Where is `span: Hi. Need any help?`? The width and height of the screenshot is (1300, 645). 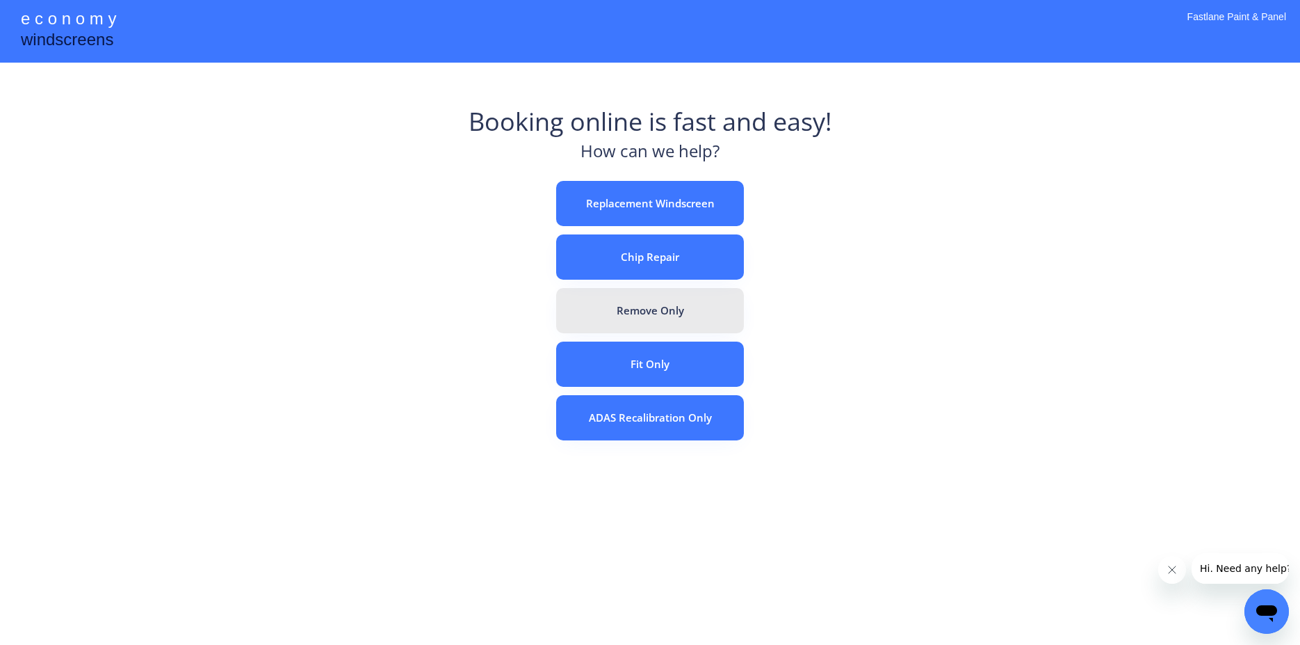
span: Hi. Need any help? is located at coordinates (54, 15).